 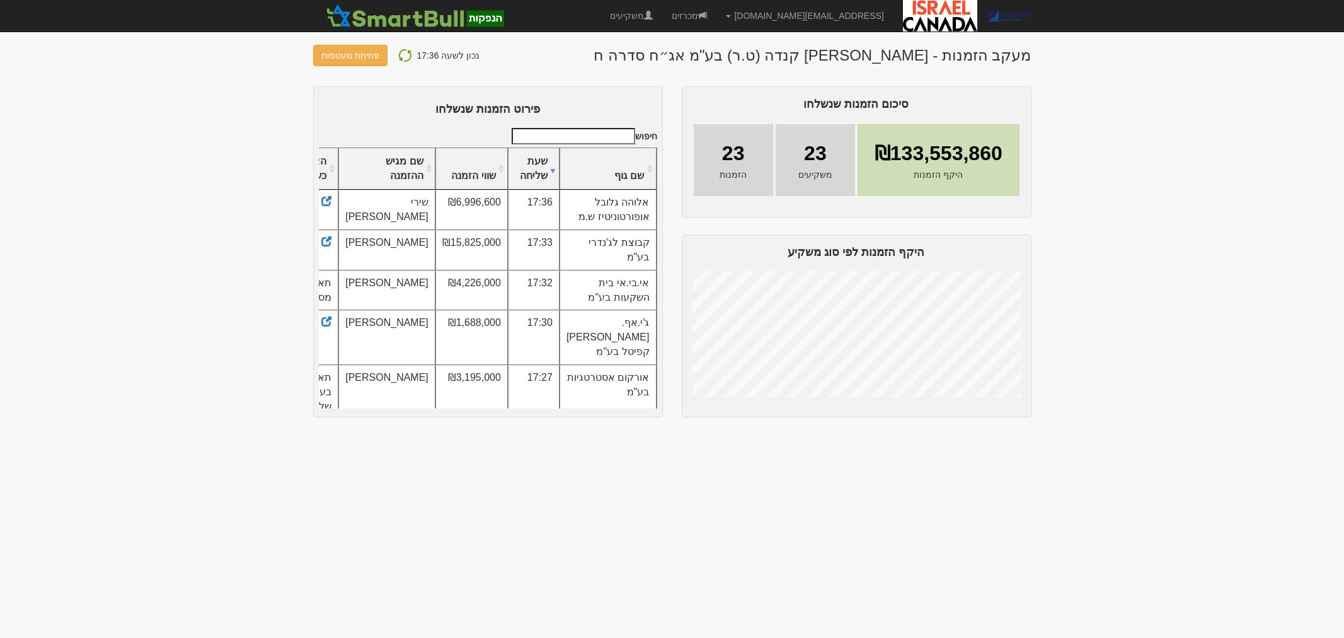 What do you see at coordinates (318, 290) in the screenshot?
I see `span: תאגיד מסווג` at bounding box center [318, 290].